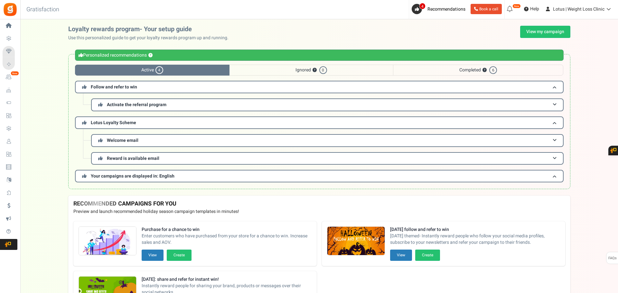  Describe the element at coordinates (531, 9) in the screenshot. I see `a: Help` at that location.